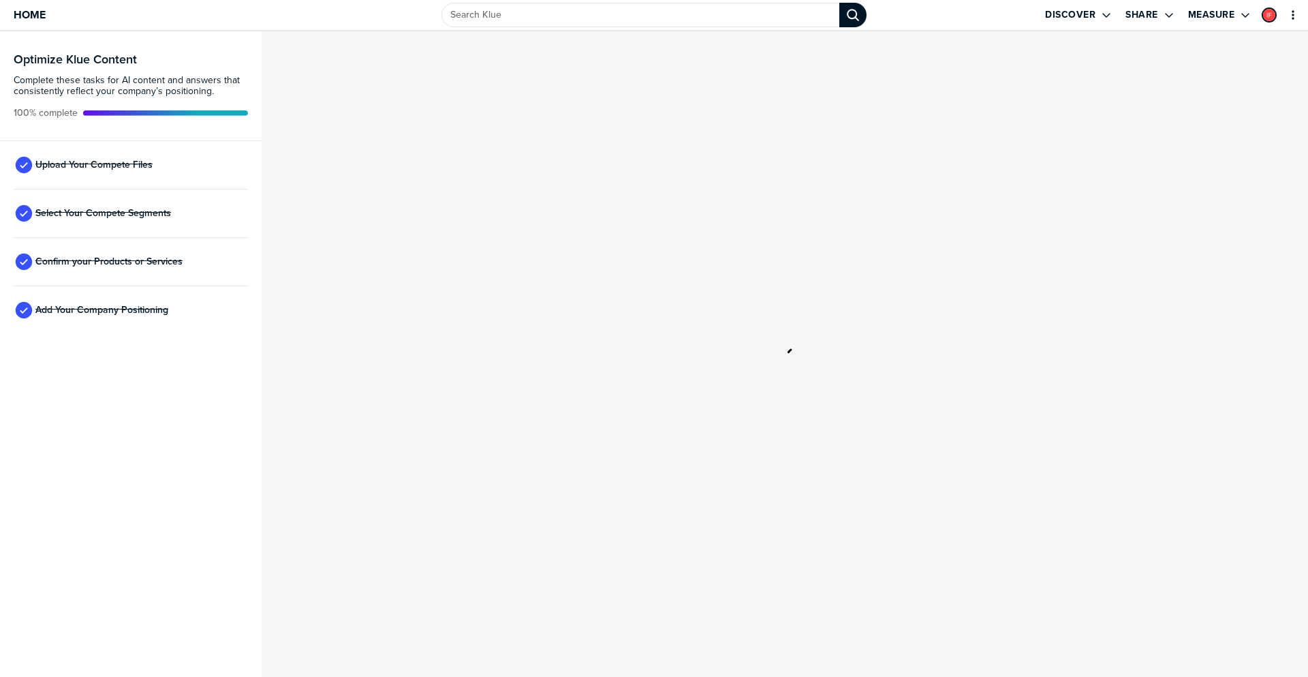 This screenshot has height=677, width=1308. Describe the element at coordinates (640, 15) in the screenshot. I see `input: Search Klue` at that location.